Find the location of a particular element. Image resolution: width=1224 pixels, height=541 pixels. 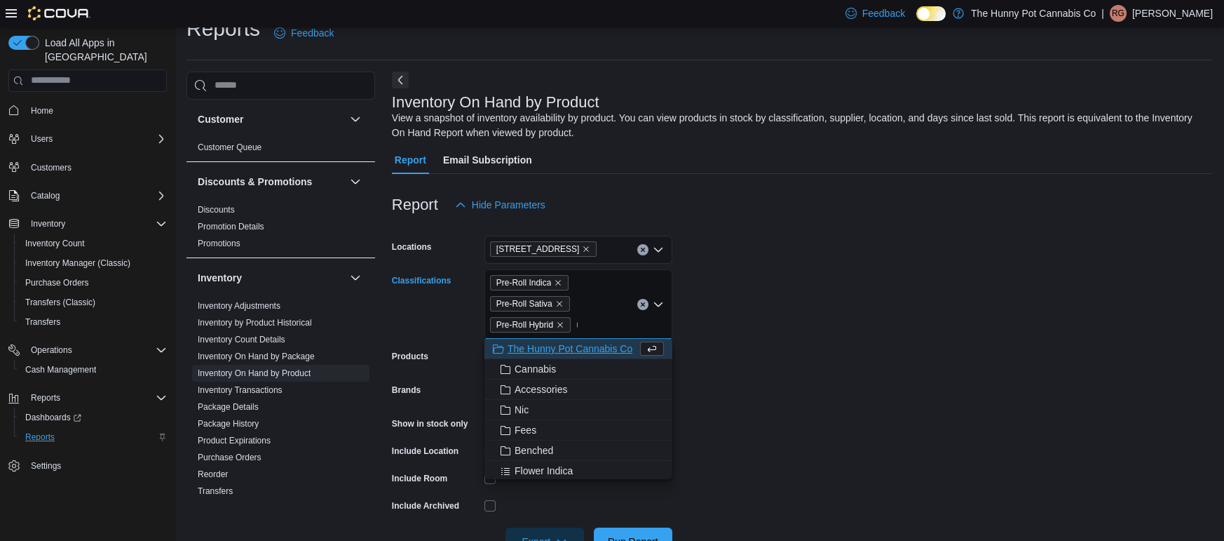

a: Settings is located at coordinates (46, 466).